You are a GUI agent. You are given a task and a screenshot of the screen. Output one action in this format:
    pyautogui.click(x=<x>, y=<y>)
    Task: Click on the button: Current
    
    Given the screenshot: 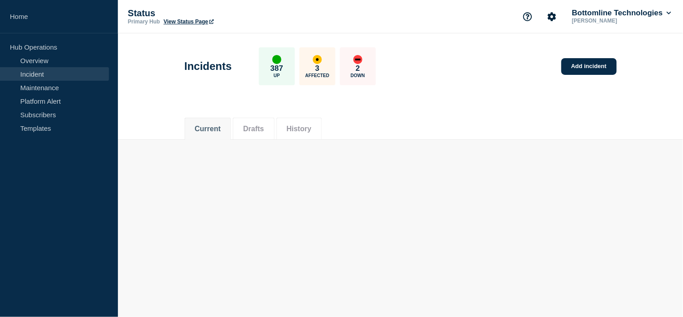 What is the action you would take?
    pyautogui.click(x=208, y=129)
    